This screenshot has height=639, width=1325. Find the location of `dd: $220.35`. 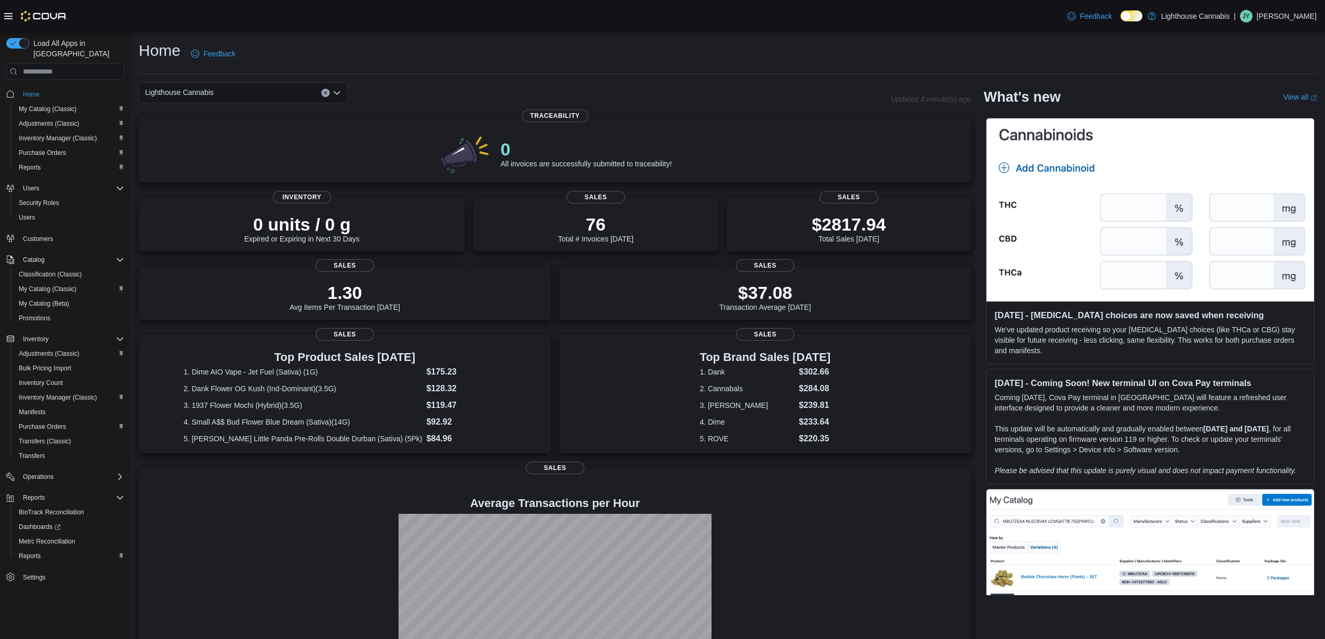

dd: $220.35 is located at coordinates (814, 439).